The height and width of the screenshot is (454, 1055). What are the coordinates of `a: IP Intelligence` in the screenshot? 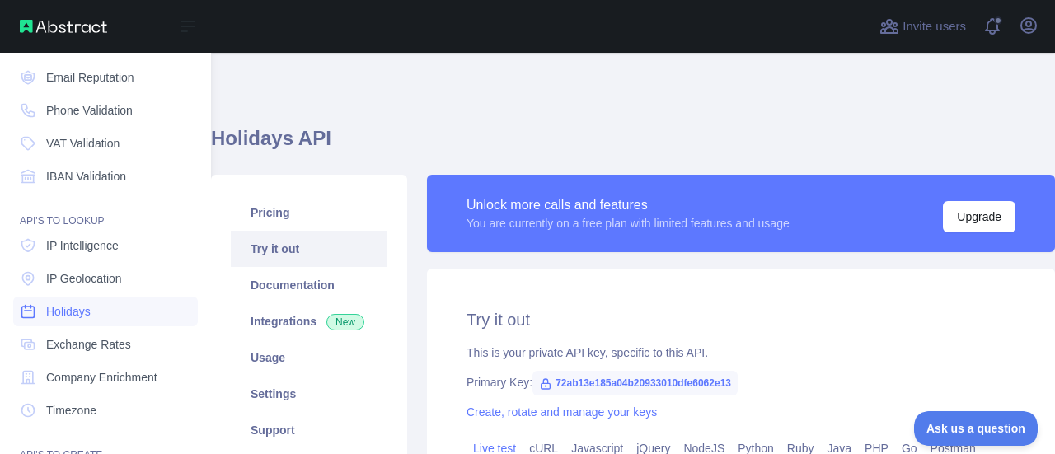 It's located at (106, 246).